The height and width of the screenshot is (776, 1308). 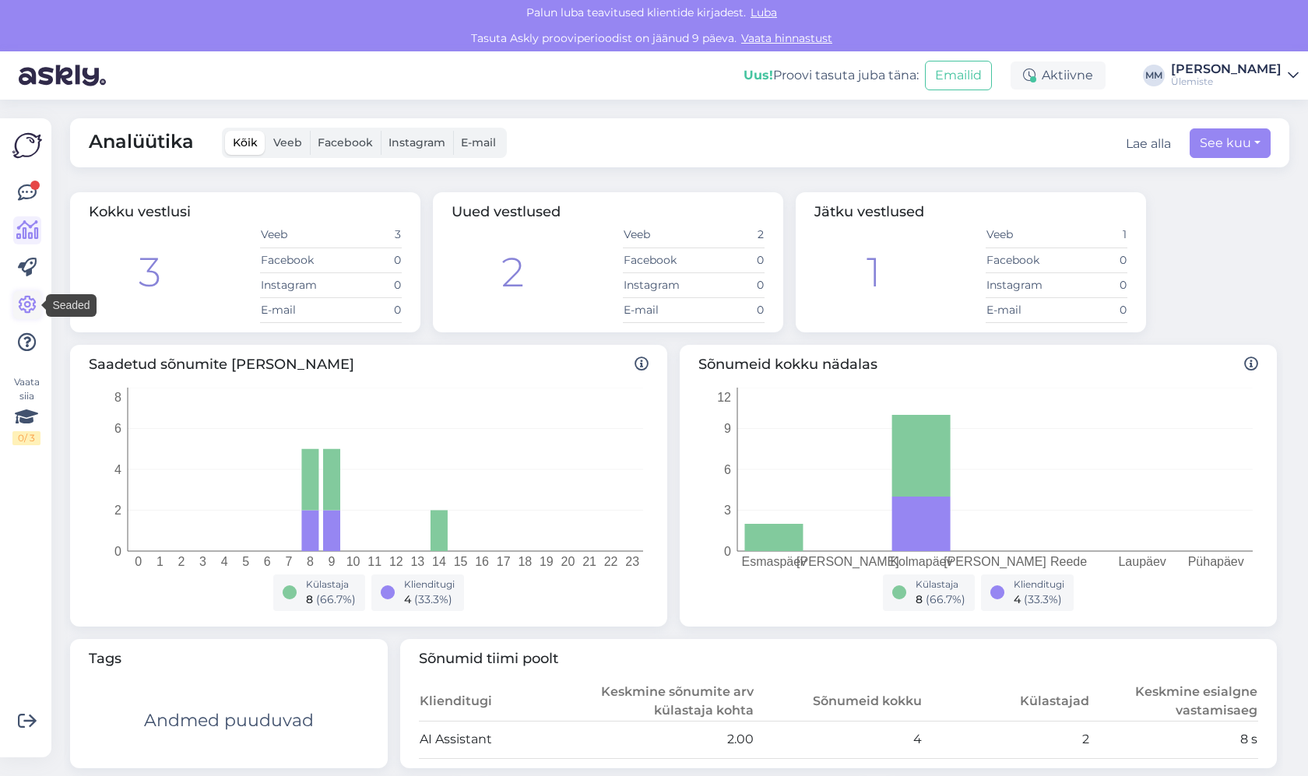 What do you see at coordinates (1020, 310) in the screenshot?
I see `td: E-mail` at bounding box center [1020, 310].